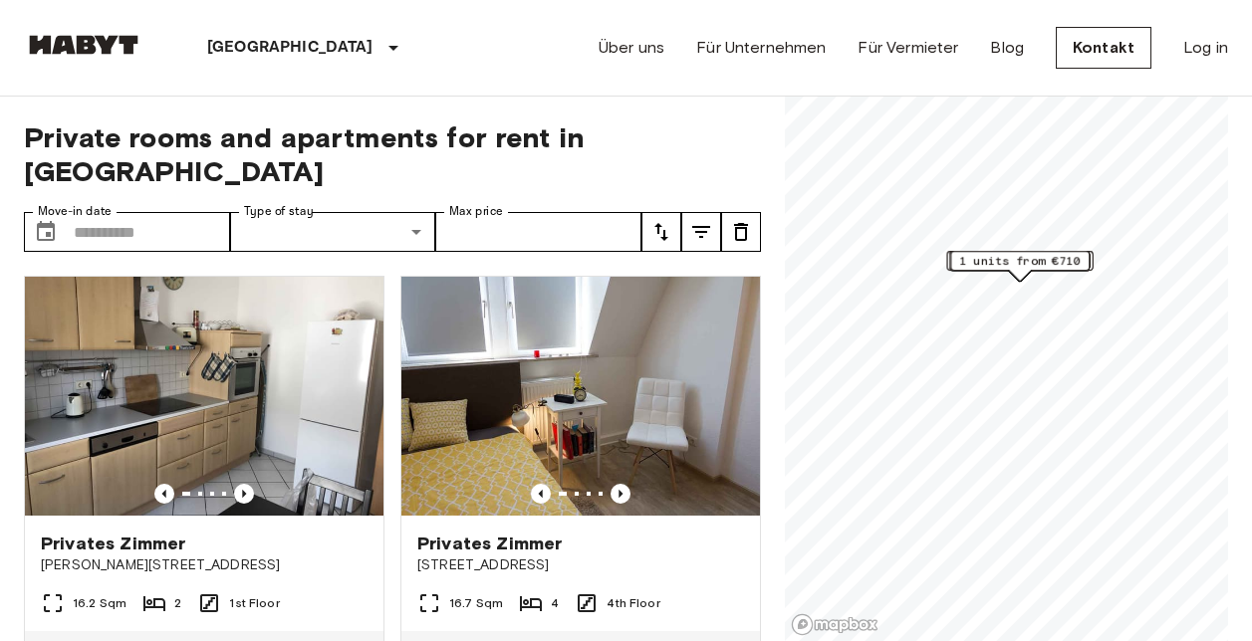  What do you see at coordinates (633, 604) in the screenshot?
I see `span: 4th Floor` at bounding box center [633, 604].